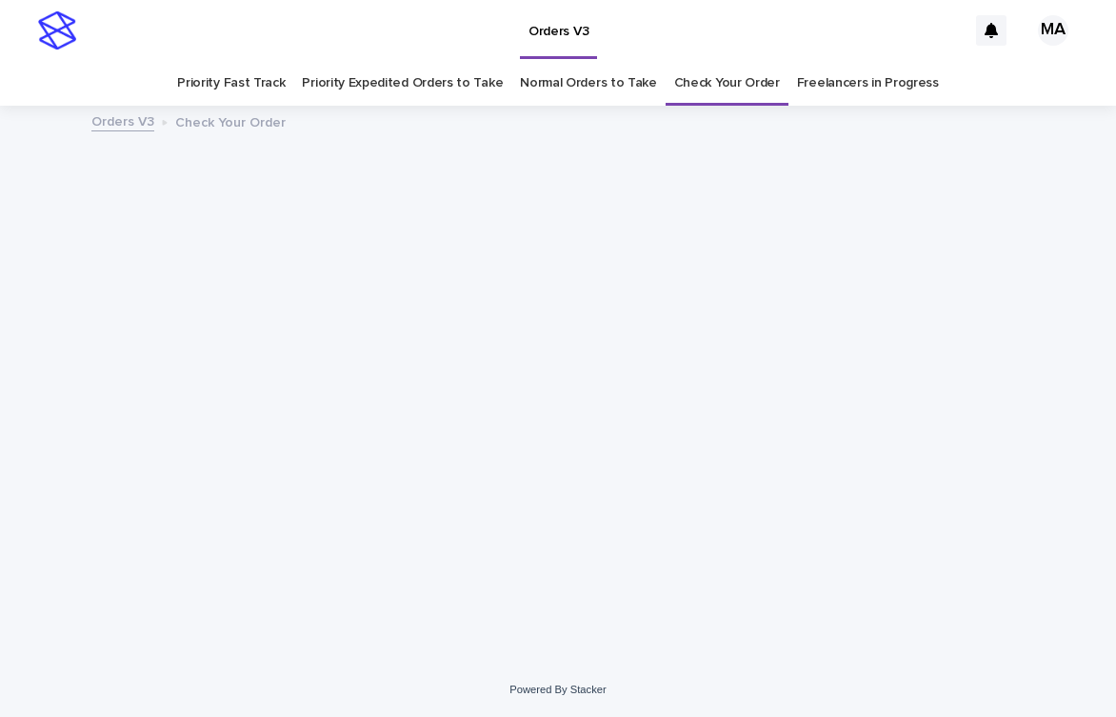 This screenshot has width=1116, height=717. What do you see at coordinates (57, 30) in the screenshot?
I see `img: stacker-logo-s-only.png` at bounding box center [57, 30].